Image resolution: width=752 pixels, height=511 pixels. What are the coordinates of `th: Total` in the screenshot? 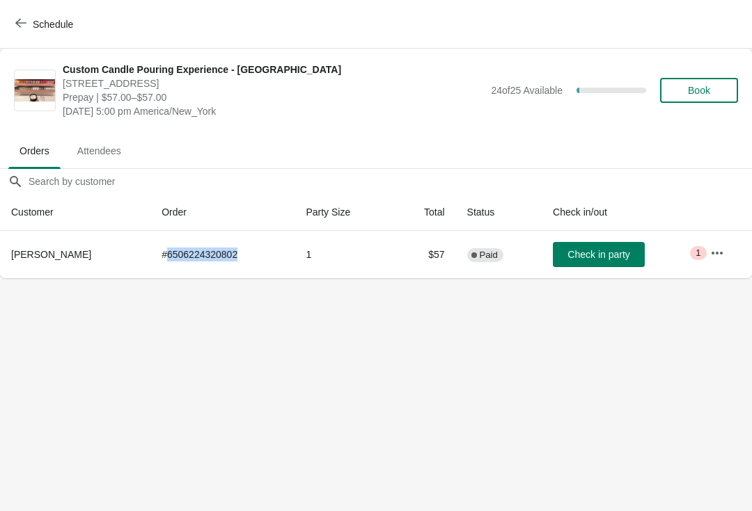 It's located at (424, 212).